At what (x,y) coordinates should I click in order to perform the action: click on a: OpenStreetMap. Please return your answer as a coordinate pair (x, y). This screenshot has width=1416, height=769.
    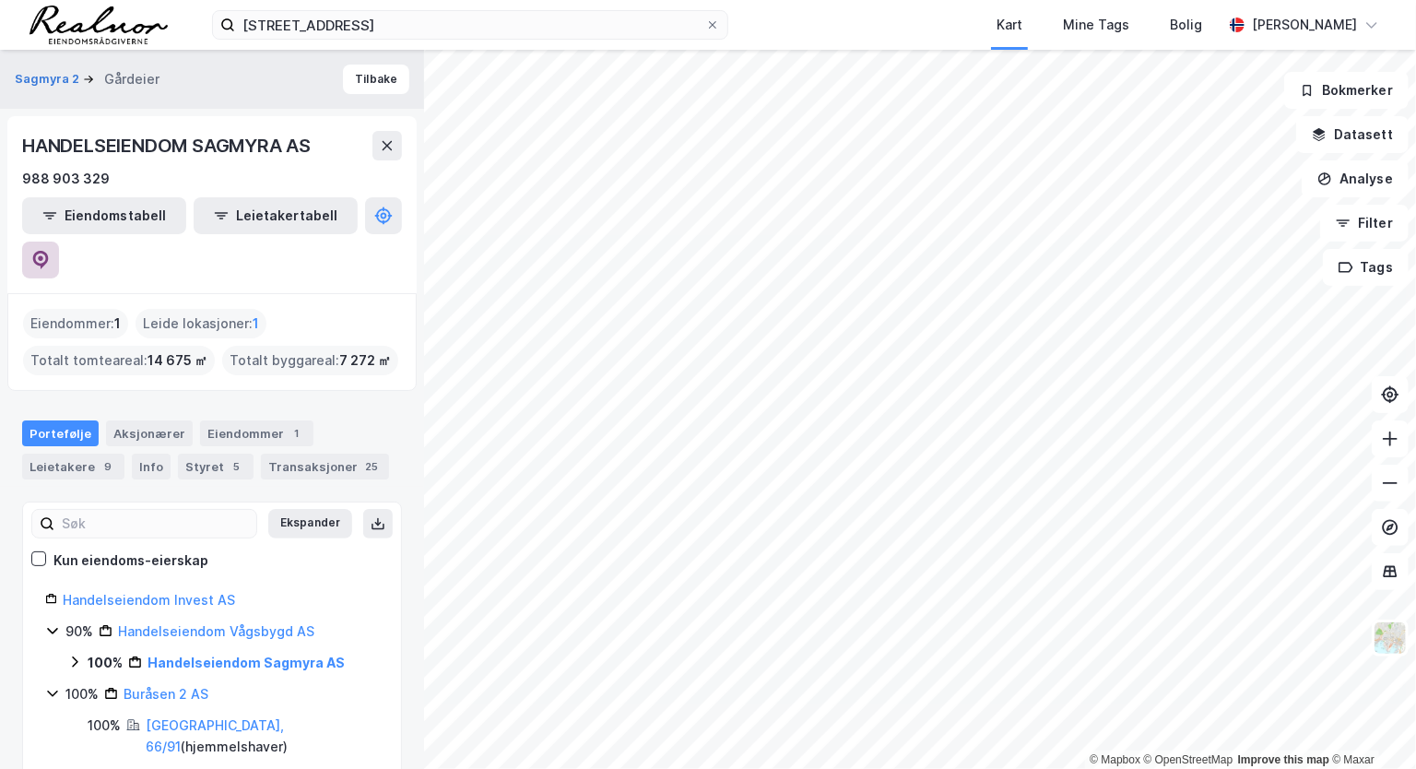
    Looking at the image, I should click on (1189, 760).